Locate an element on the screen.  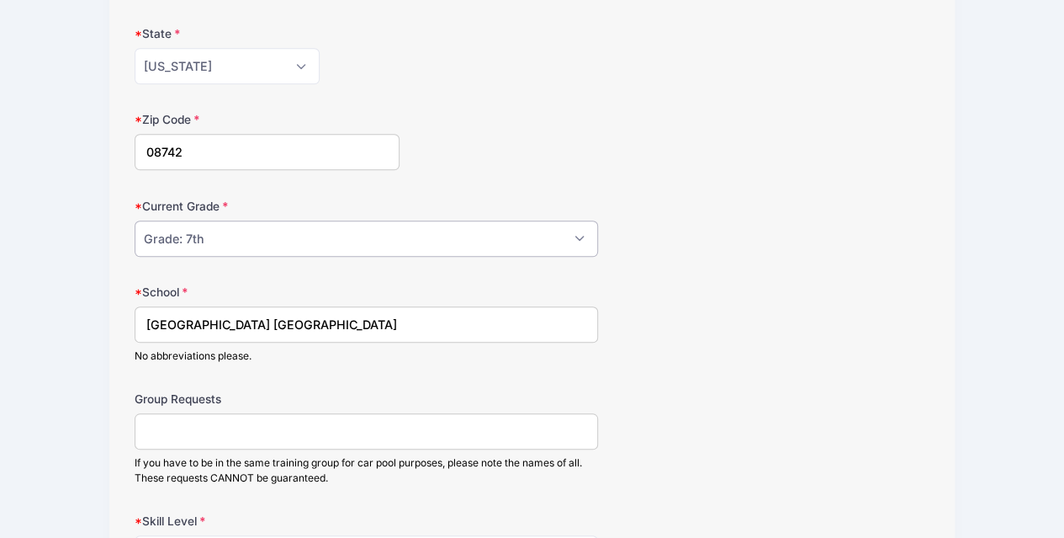
label: State is located at coordinates (267, 34).